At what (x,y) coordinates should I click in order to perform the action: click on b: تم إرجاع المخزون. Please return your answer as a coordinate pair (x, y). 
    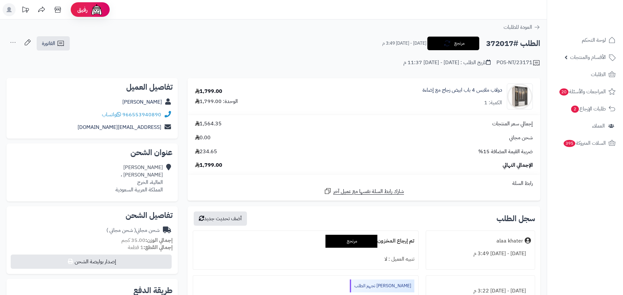
    Looking at the image, I should click on (396, 241).